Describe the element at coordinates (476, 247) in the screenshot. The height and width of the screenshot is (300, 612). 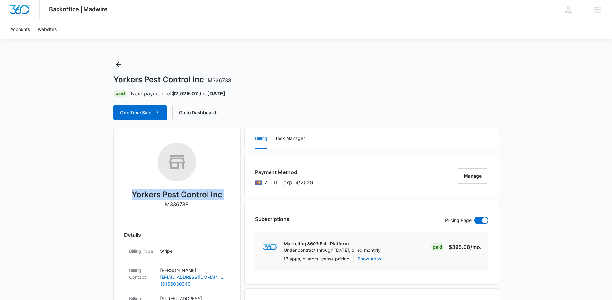
I see `span: /mo.` at that location.